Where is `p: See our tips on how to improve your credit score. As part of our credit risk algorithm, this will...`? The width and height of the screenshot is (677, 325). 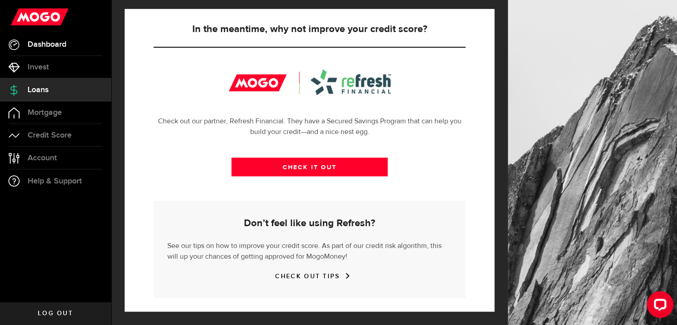
p: See our tips on how to improve your credit score. As part of our credit risk algorithm, this will... is located at coordinates (309, 250).